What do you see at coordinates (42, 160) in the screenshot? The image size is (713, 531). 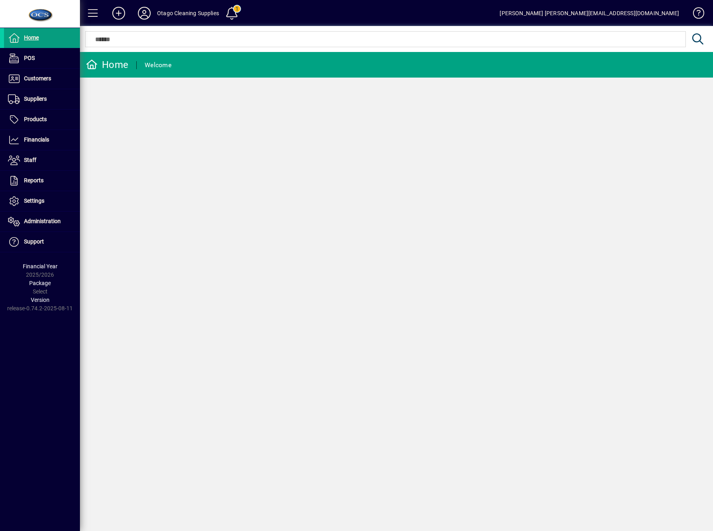 I see `a: Staff` at bounding box center [42, 160].